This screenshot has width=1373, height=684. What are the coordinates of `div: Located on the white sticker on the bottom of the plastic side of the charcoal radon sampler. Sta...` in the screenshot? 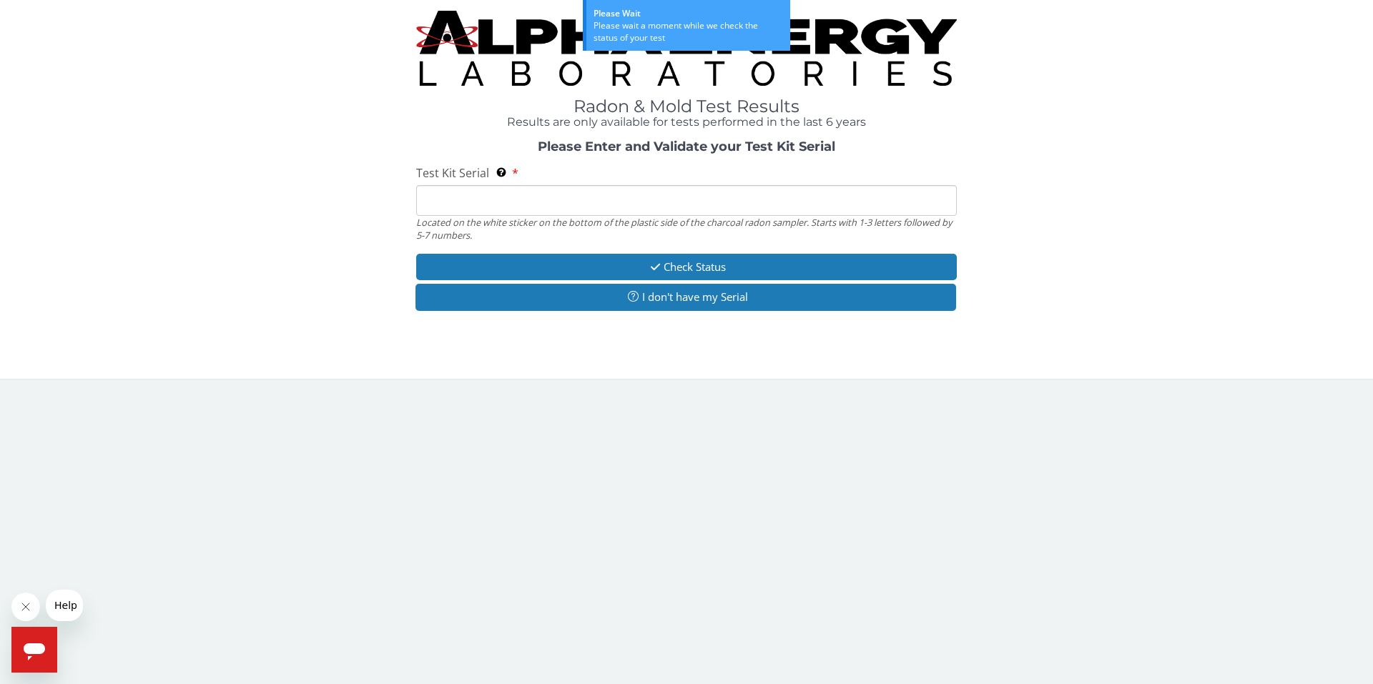 It's located at (686, 229).